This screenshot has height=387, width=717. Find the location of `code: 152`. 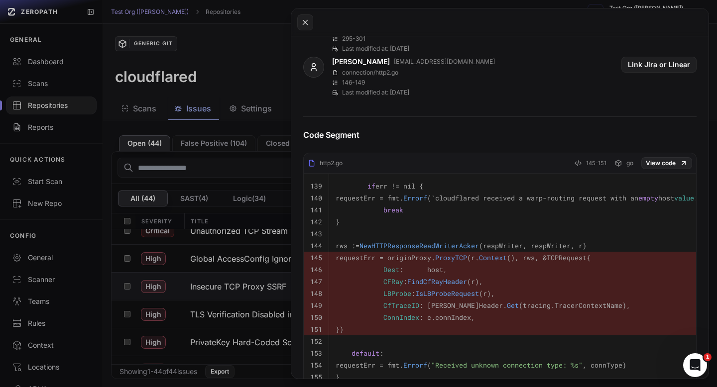

code: 152 is located at coordinates (316, 341).